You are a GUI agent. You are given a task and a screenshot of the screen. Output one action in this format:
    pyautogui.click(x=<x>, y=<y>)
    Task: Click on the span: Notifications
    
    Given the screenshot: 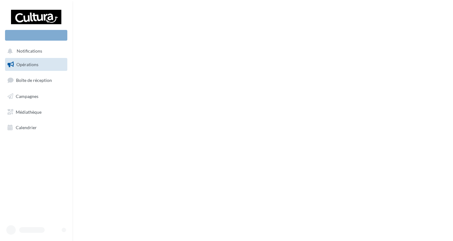 What is the action you would take?
    pyautogui.click(x=29, y=51)
    